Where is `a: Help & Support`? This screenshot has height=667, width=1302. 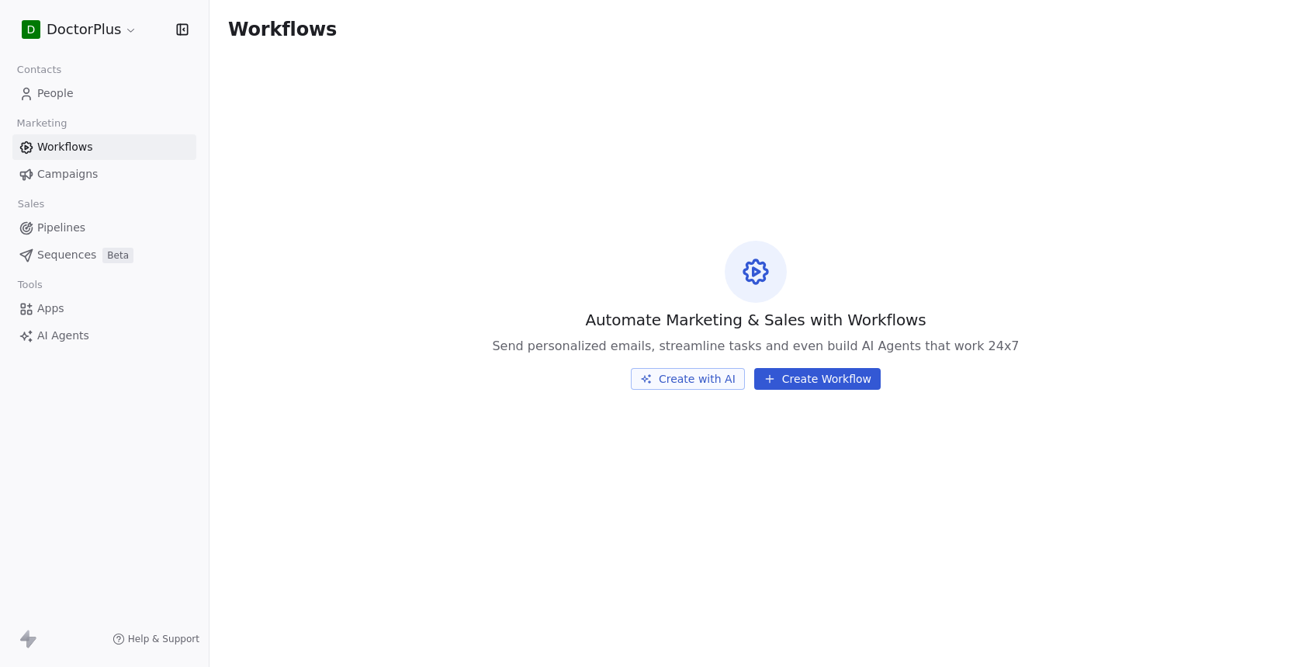
a: Help & Support is located at coordinates (156, 639).